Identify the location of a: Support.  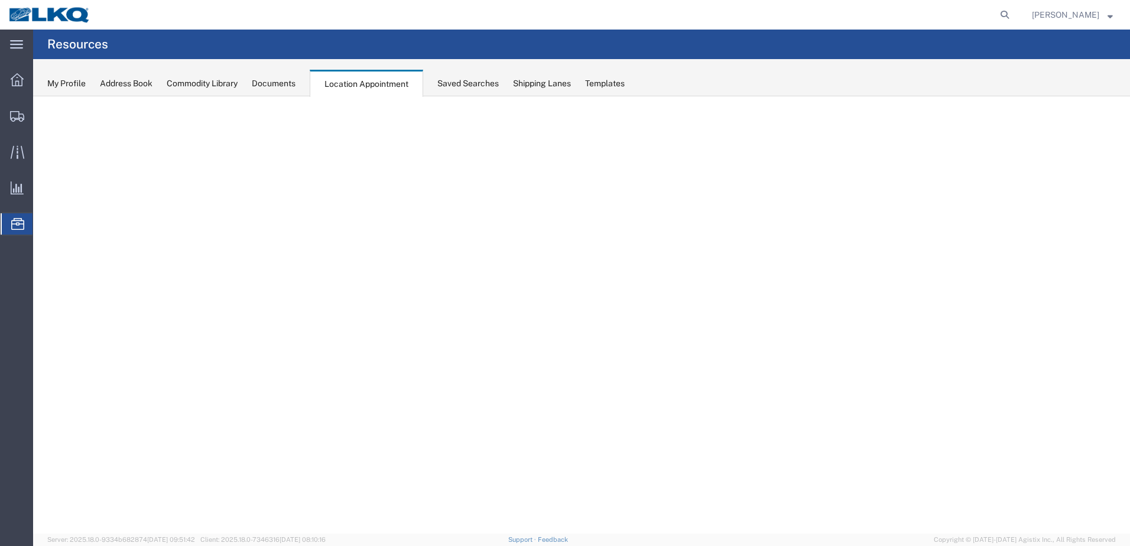
(523, 540).